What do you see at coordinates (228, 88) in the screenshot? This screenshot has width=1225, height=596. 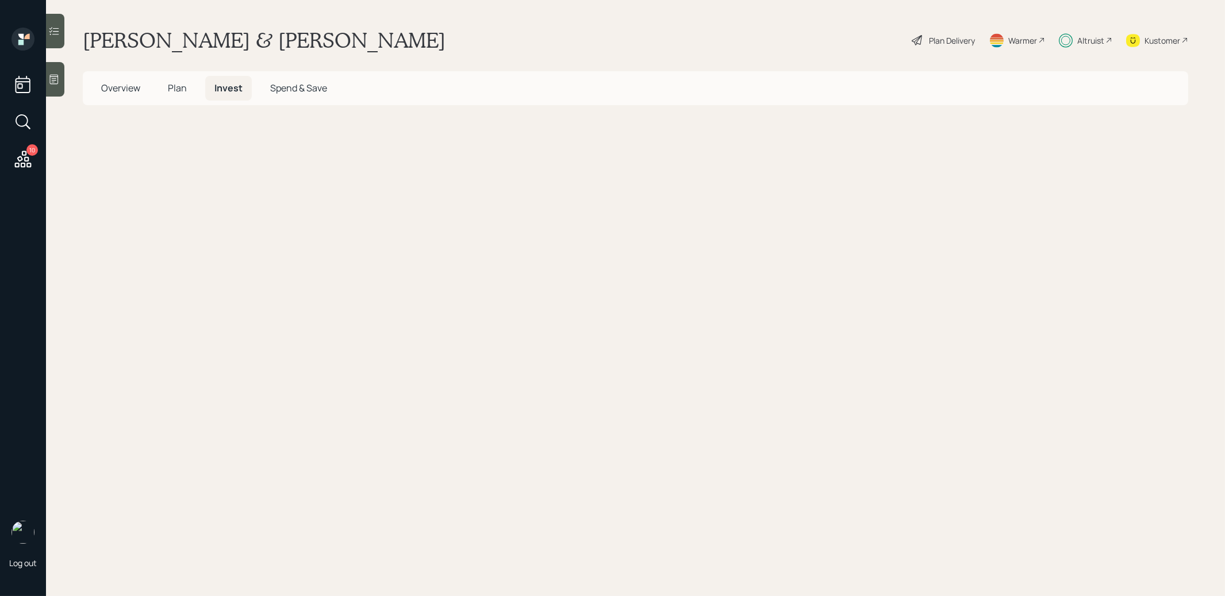 I see `span: Invest` at bounding box center [228, 88].